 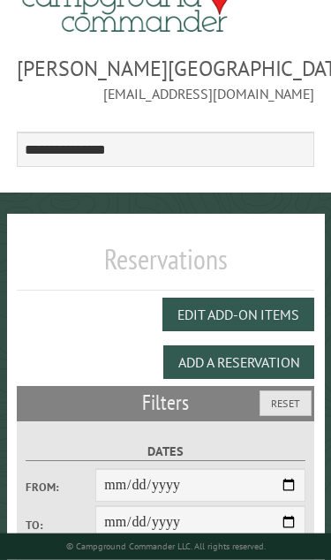 What do you see at coordinates (60, 525) in the screenshot?
I see `label: To:` at bounding box center [60, 525].